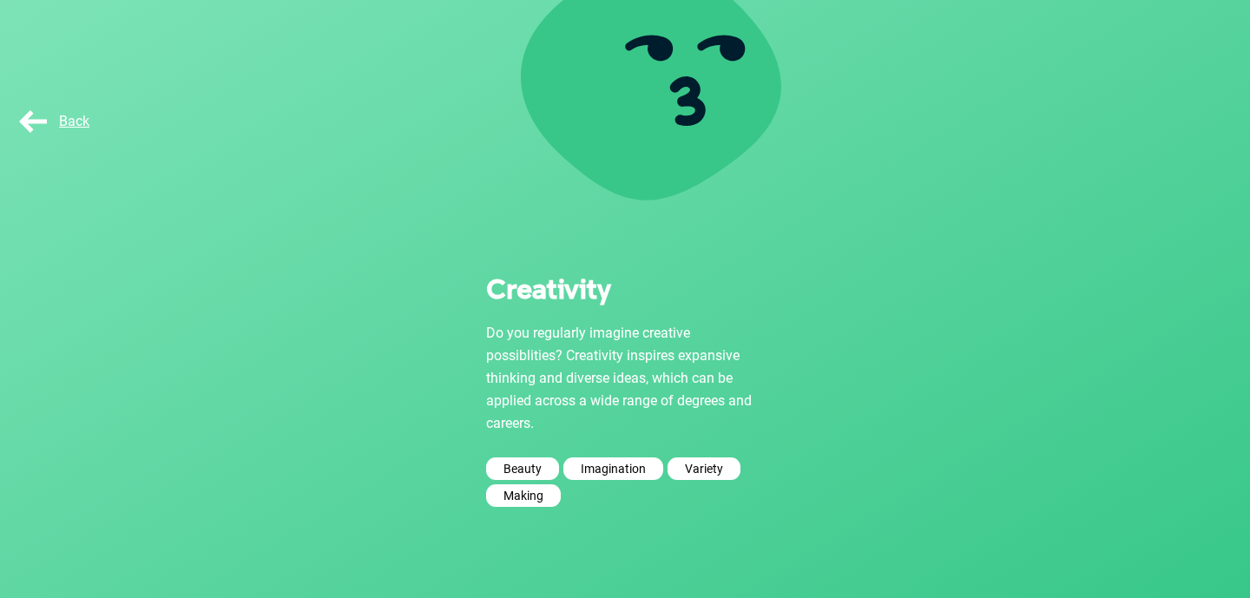  I want to click on div: Variety, so click(704, 469).